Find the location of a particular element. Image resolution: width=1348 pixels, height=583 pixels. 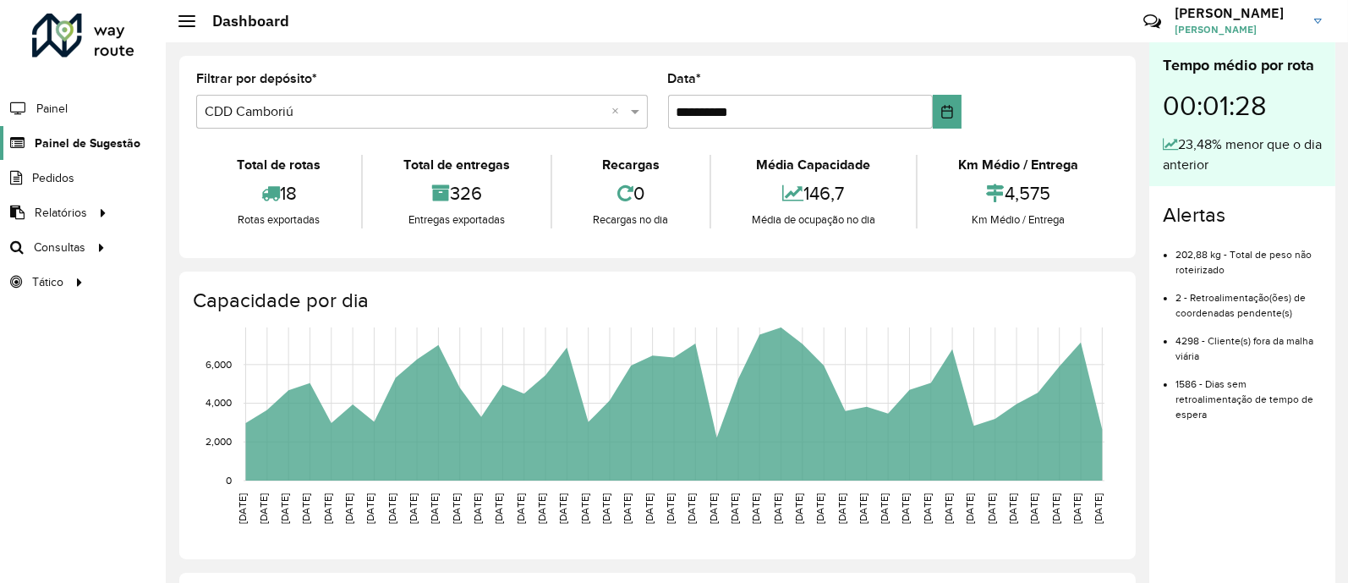

text: 4,000 is located at coordinates (218, 403).